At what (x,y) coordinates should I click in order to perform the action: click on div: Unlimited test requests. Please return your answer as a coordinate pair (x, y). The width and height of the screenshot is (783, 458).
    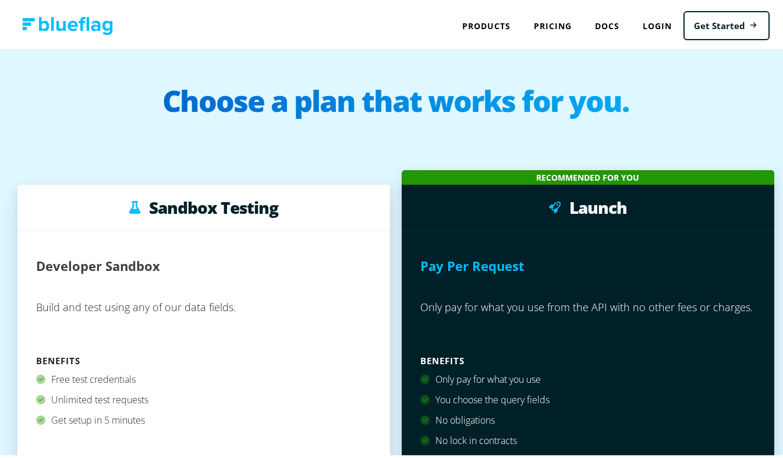
    Looking at the image, I should click on (204, 397).